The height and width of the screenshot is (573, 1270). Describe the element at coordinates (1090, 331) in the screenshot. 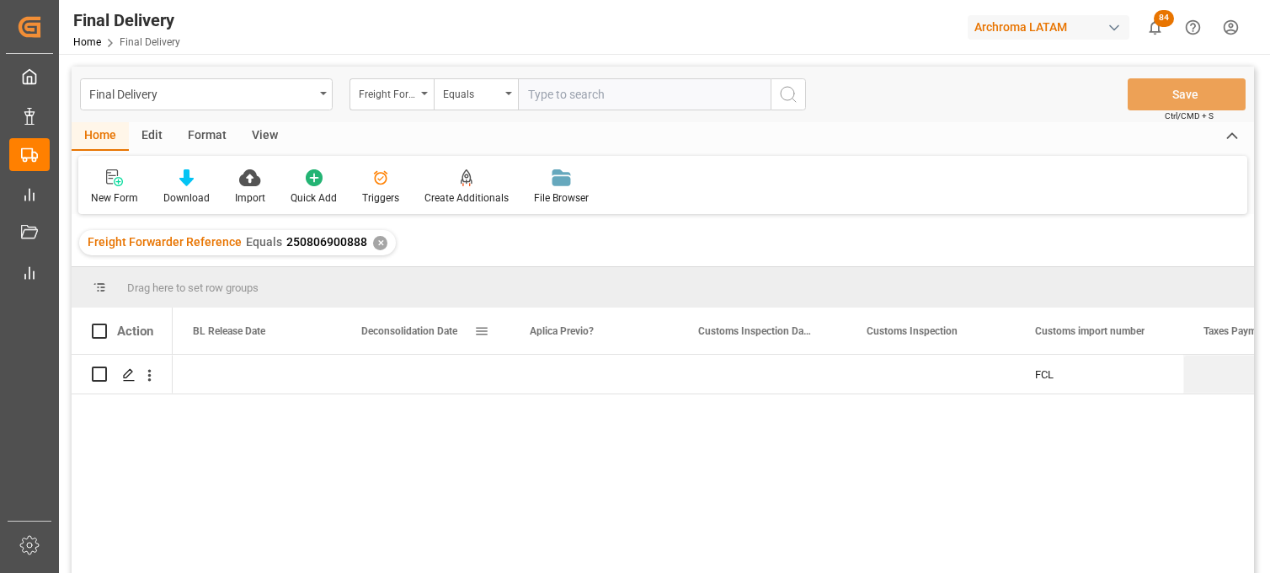

I see `span: Customs import number` at that location.